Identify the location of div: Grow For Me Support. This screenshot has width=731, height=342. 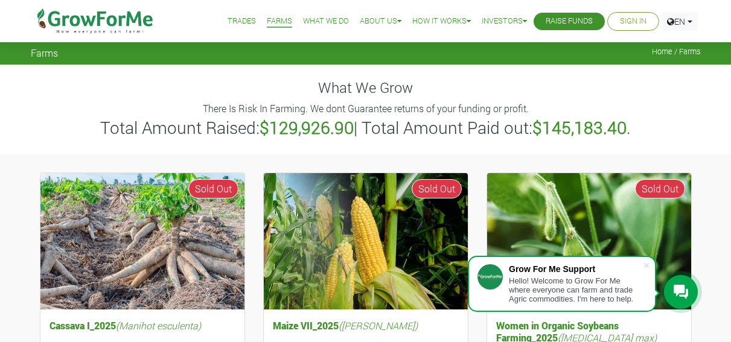
(576, 269).